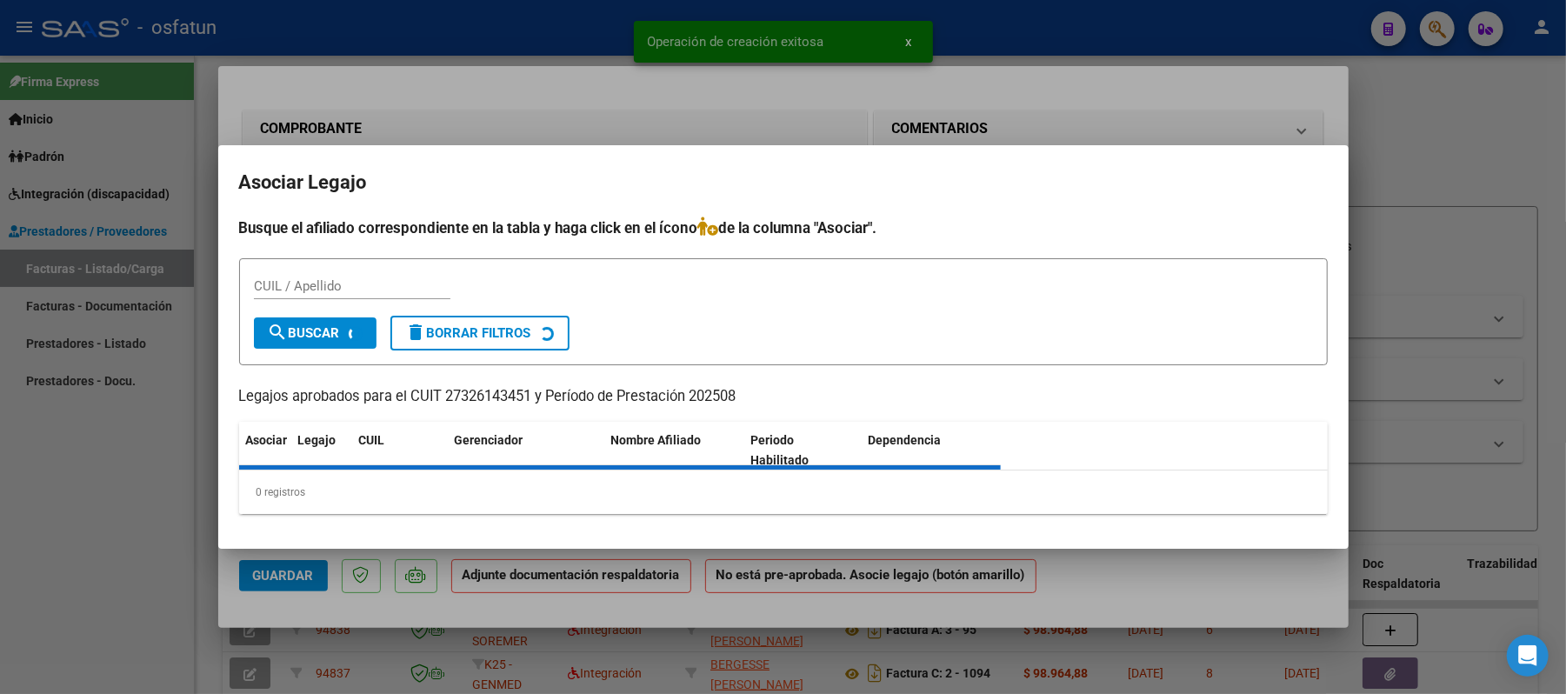 The height and width of the screenshot is (694, 1566). What do you see at coordinates (904, 440) in the screenshot?
I see `span: Dependencia` at bounding box center [904, 440].